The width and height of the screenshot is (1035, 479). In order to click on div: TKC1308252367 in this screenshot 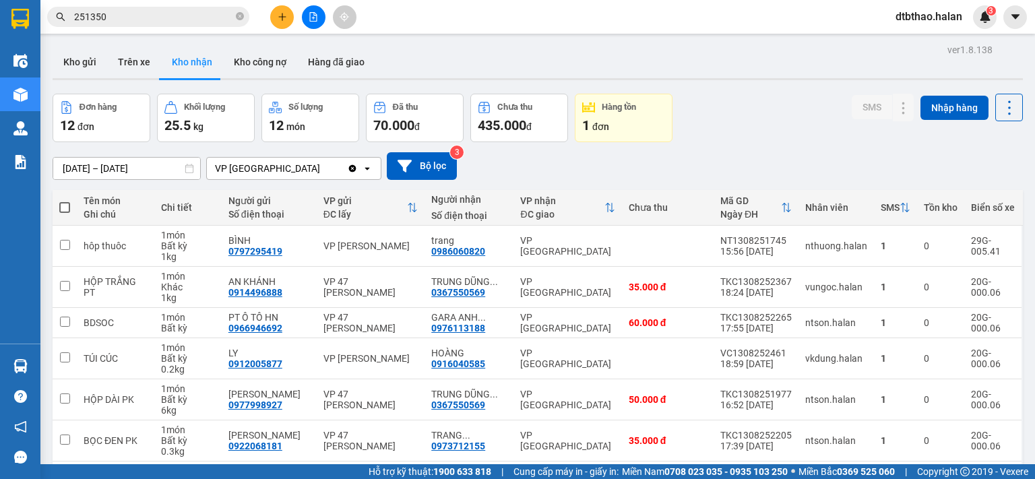, I will do `click(756, 282)`.